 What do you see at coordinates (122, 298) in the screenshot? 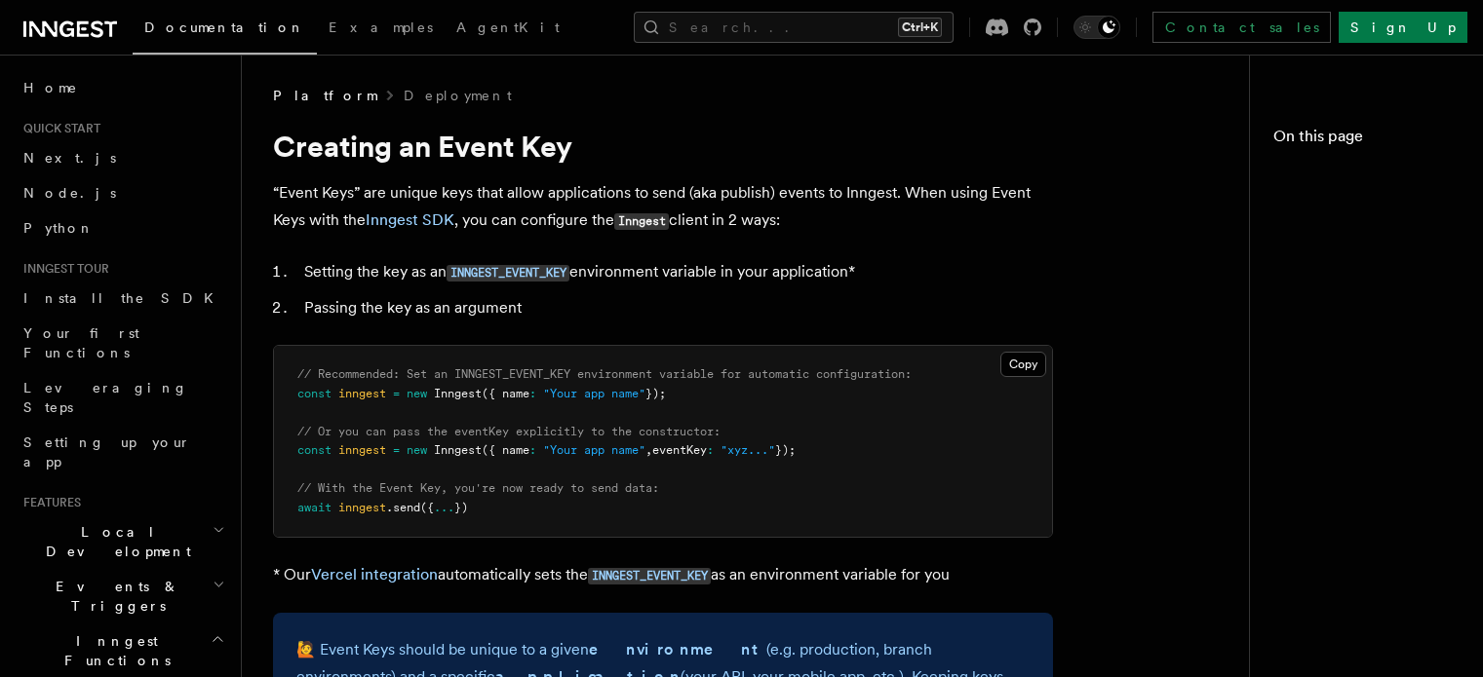
I see `a: Install the SDK` at bounding box center [122, 298].